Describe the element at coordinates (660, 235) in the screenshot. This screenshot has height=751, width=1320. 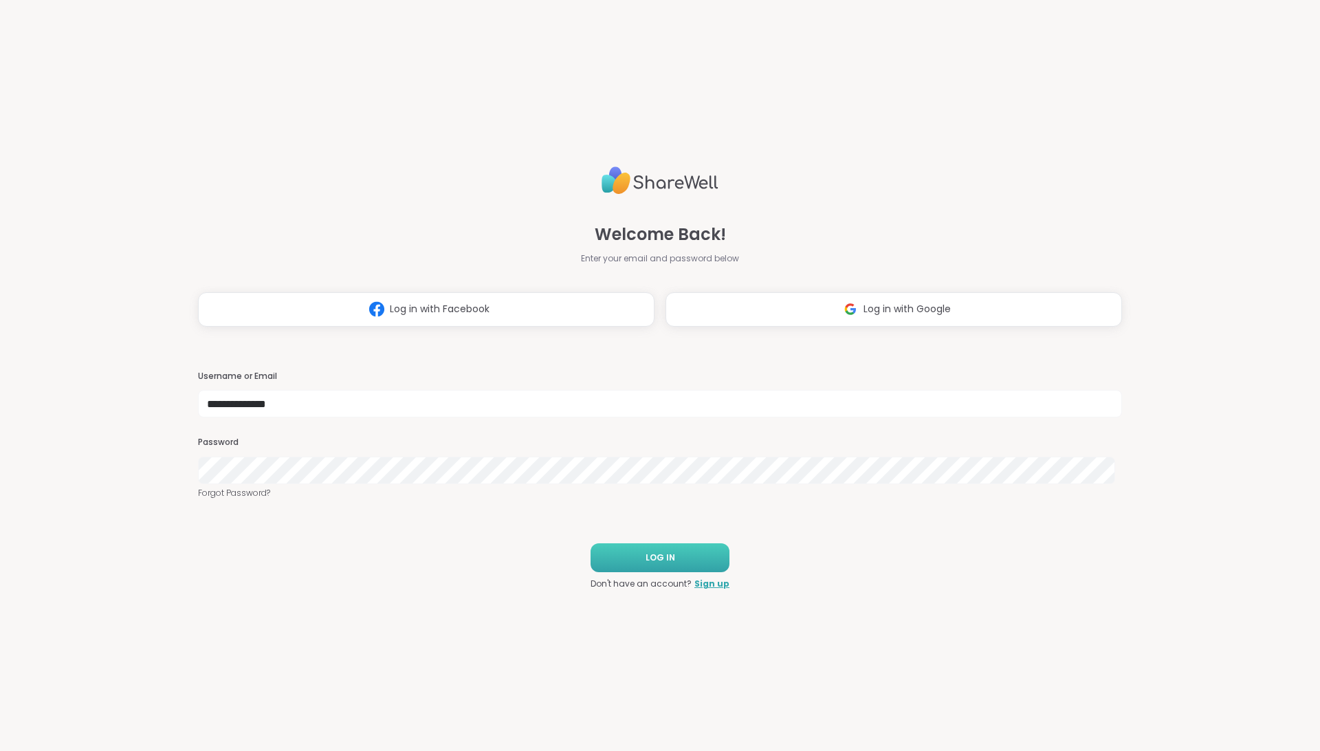
I see `span: Welcome Back!` at that location.